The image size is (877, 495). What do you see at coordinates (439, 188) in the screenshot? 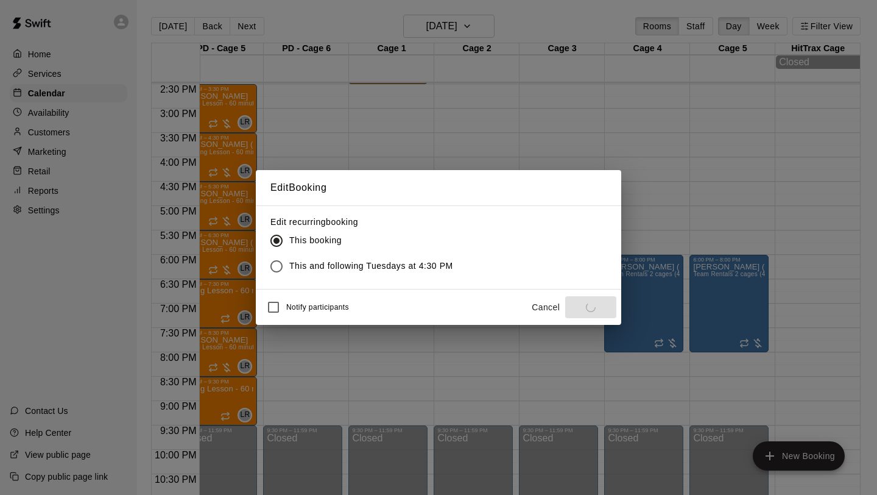
I see `h2: Edit Booking` at bounding box center [439, 188].